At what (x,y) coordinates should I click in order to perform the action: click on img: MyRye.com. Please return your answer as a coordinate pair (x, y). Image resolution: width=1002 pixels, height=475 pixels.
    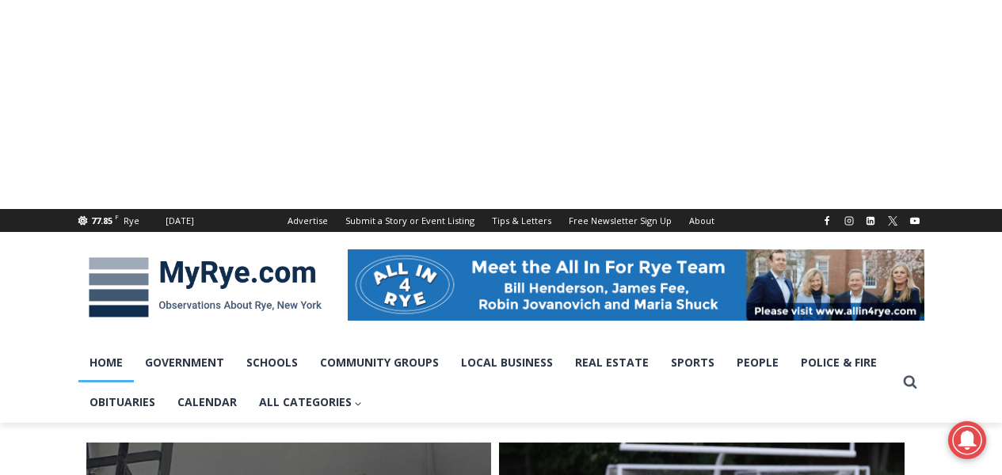
    Looking at the image, I should click on (205, 287).